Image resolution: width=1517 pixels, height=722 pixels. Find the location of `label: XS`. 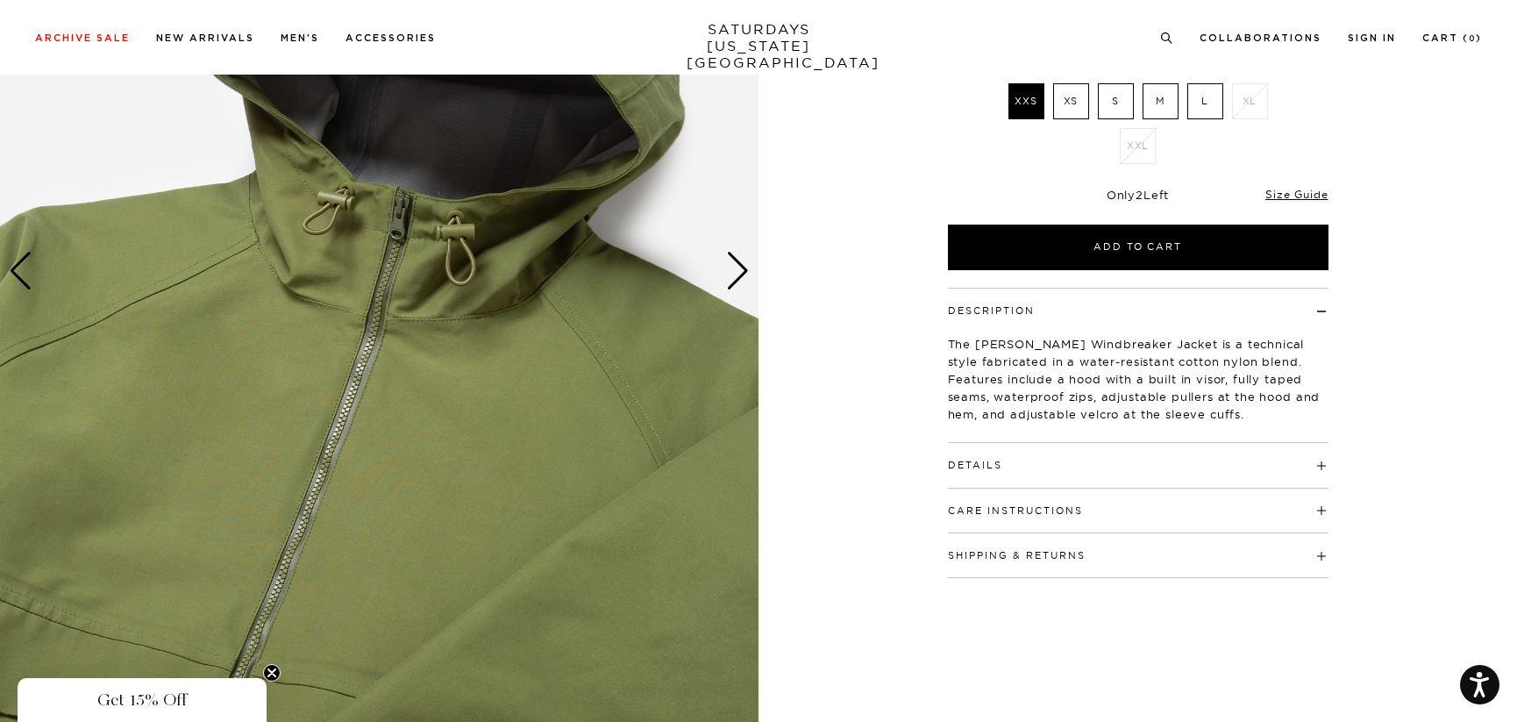

label: XS is located at coordinates (1071, 101).